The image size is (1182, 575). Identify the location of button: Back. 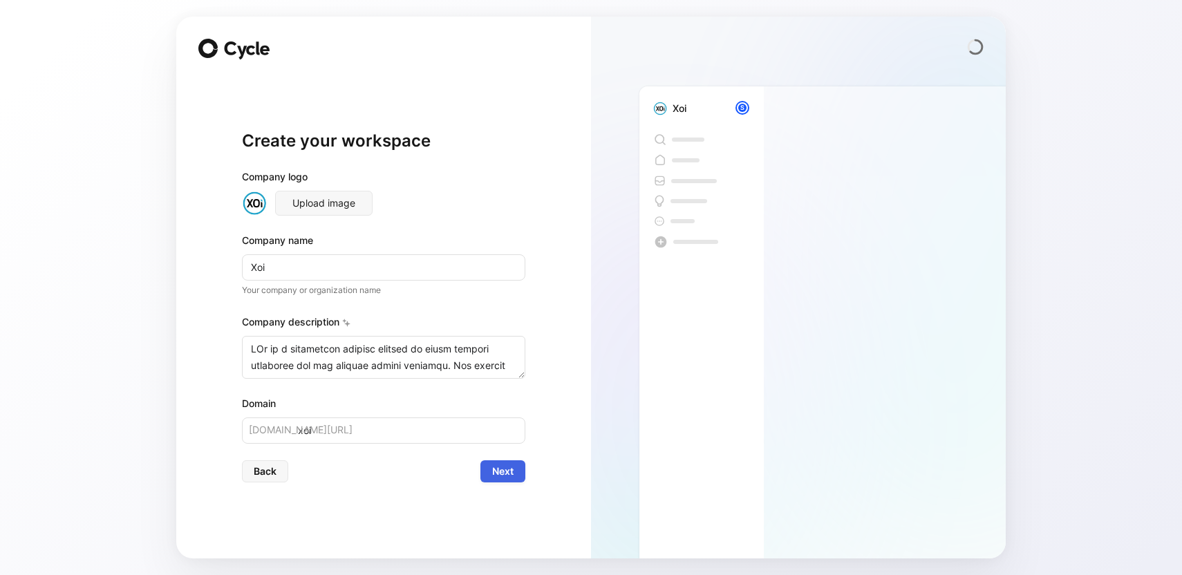
(265, 471).